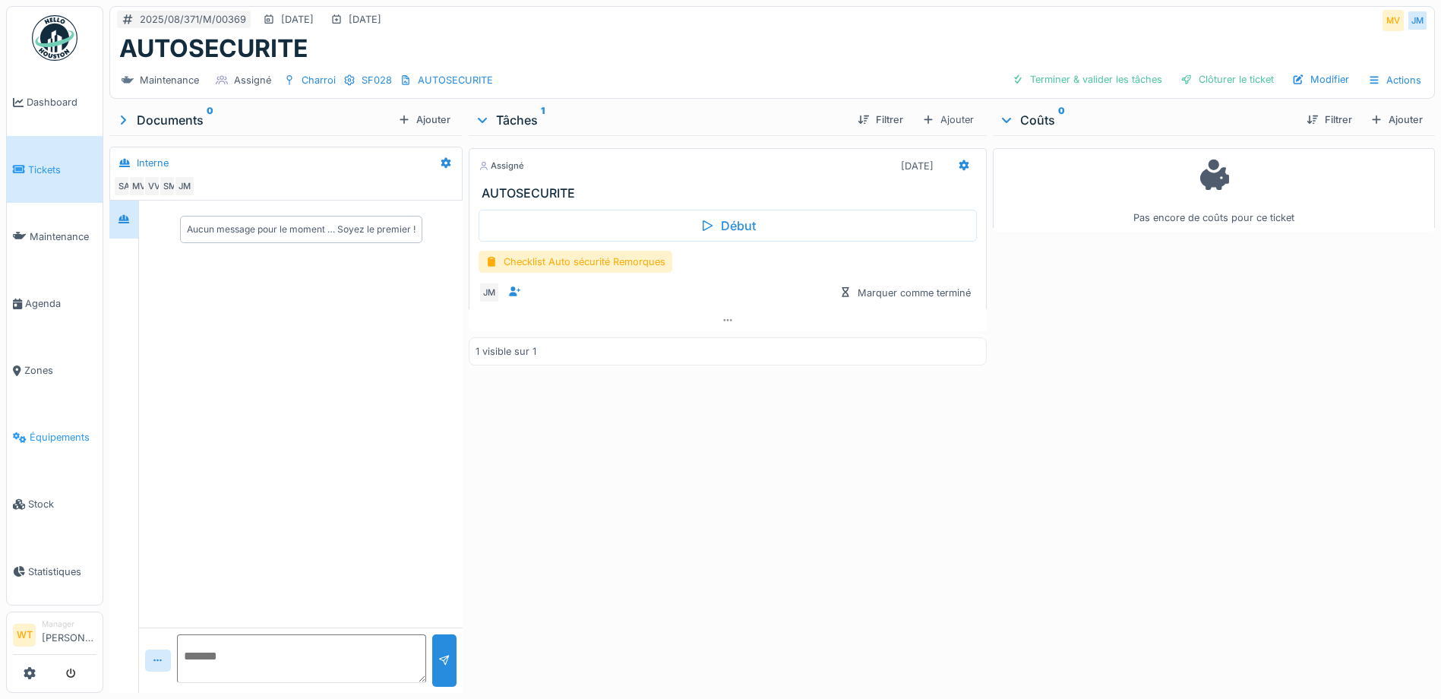 The width and height of the screenshot is (1441, 699). Describe the element at coordinates (55, 169) in the screenshot. I see `a: Tickets` at that location.